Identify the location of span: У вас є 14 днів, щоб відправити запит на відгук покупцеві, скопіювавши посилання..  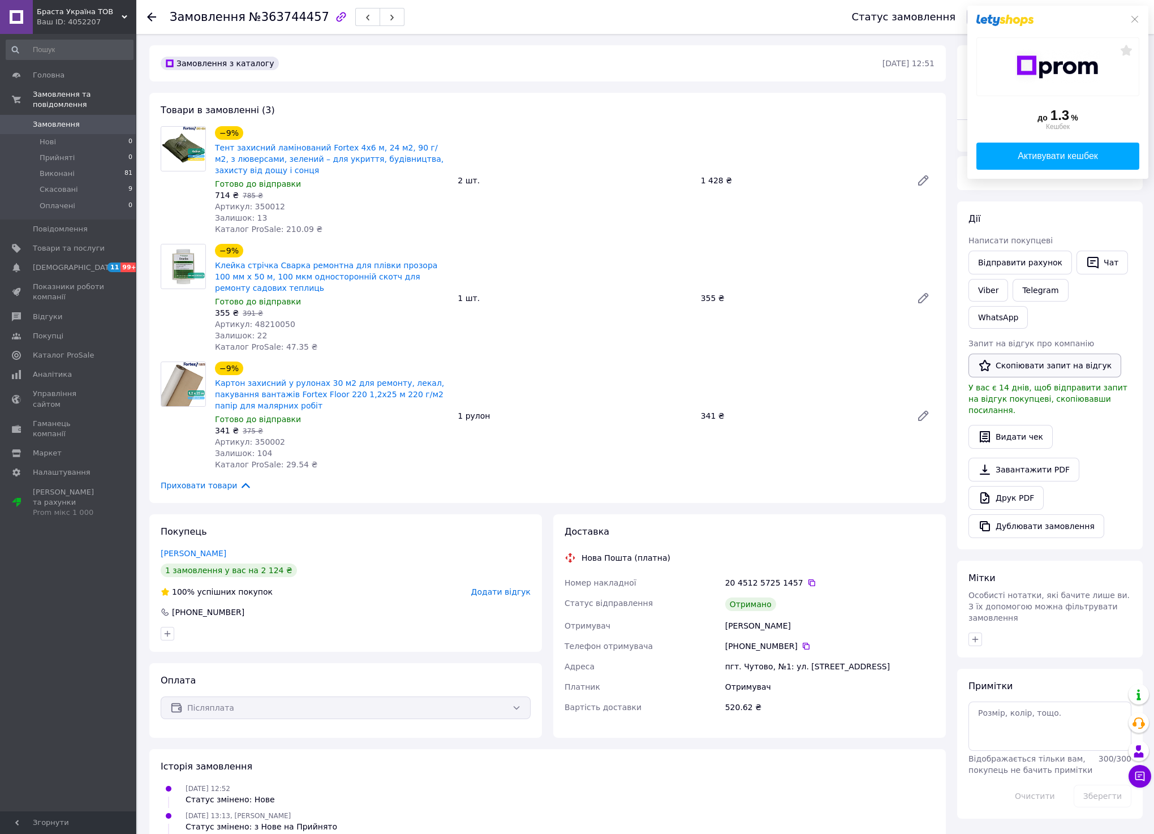
(1048, 399).